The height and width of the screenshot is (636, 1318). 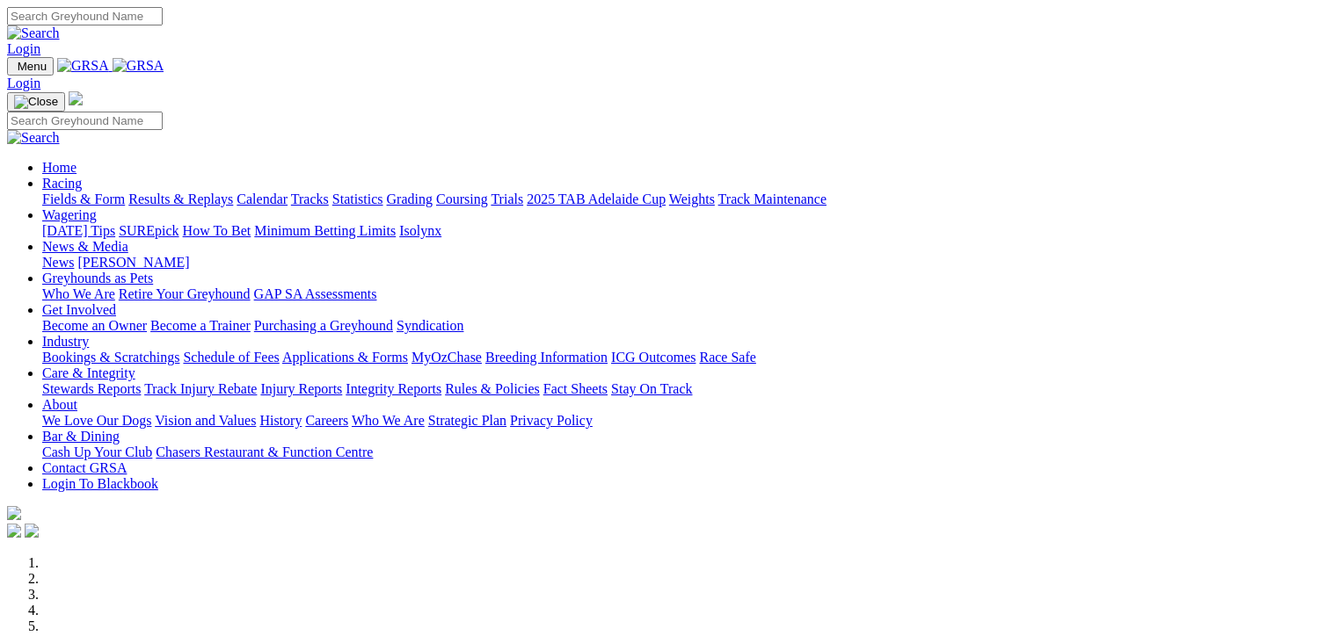 I want to click on a: Calendar, so click(x=262, y=199).